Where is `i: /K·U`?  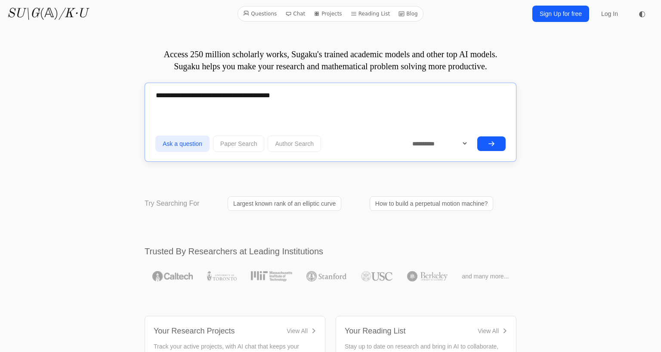 i: /K·U is located at coordinates (73, 14).